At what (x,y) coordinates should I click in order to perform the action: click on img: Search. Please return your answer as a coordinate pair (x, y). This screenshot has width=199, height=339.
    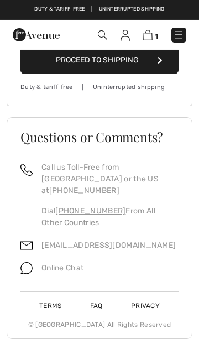
    Looking at the image, I should click on (102, 35).